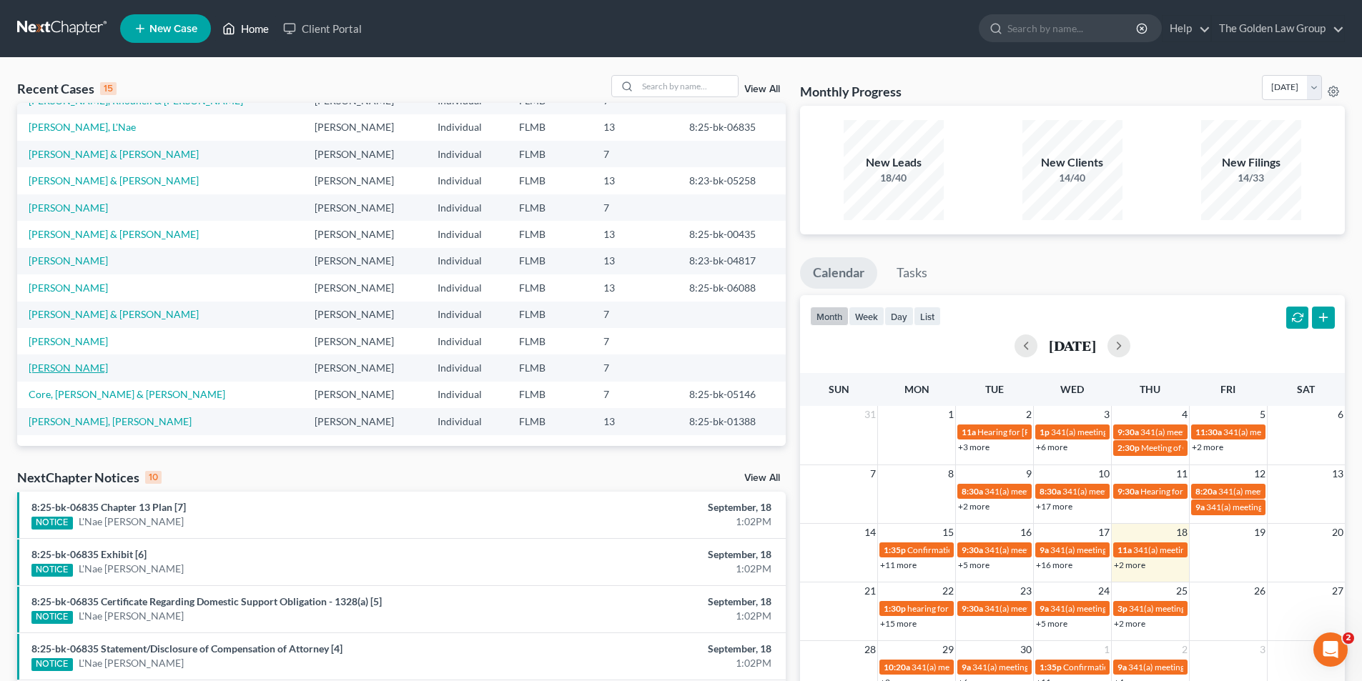 The width and height of the screenshot is (1362, 681). I want to click on span: 11a, so click(1124, 550).